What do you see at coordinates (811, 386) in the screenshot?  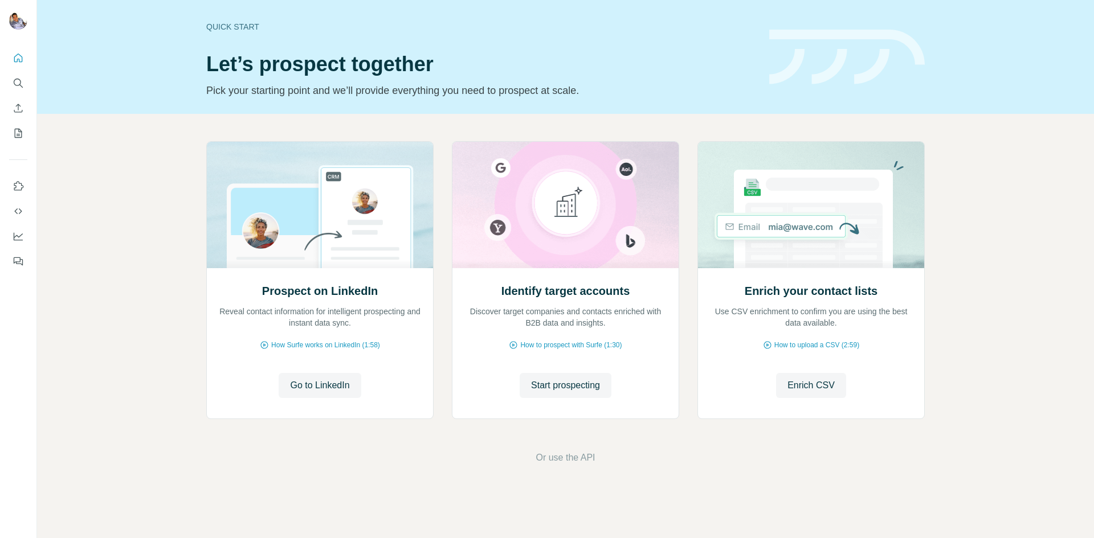 I see `span: Enrich CSV` at bounding box center [811, 386].